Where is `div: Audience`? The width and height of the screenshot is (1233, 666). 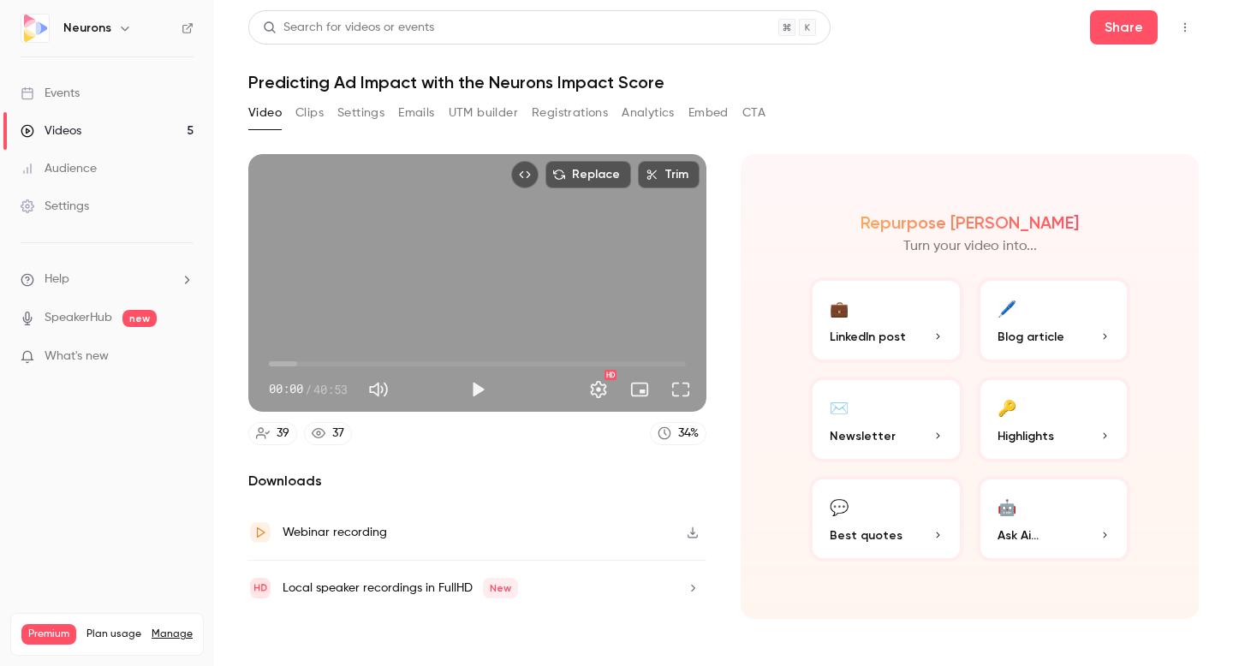 div: Audience is located at coordinates (58, 169).